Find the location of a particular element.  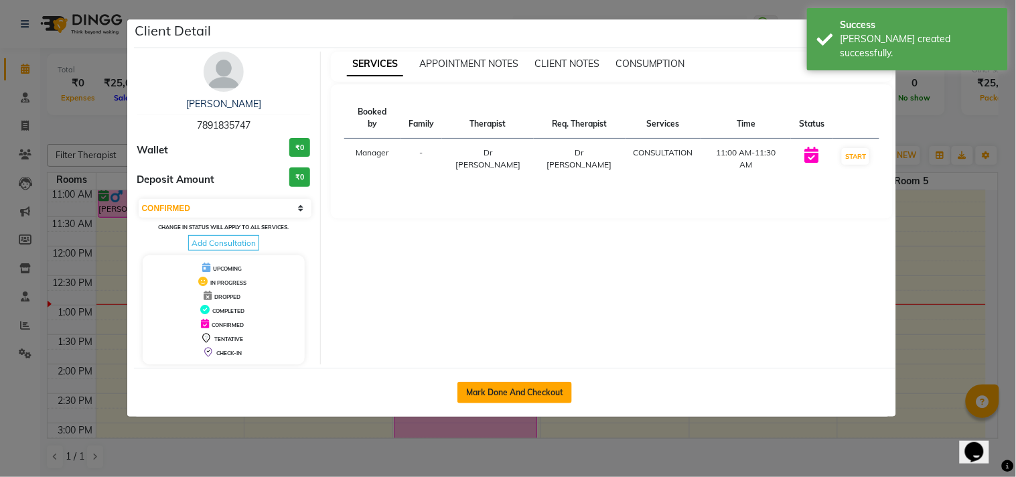

span: 7891835747 is located at coordinates (224, 125).